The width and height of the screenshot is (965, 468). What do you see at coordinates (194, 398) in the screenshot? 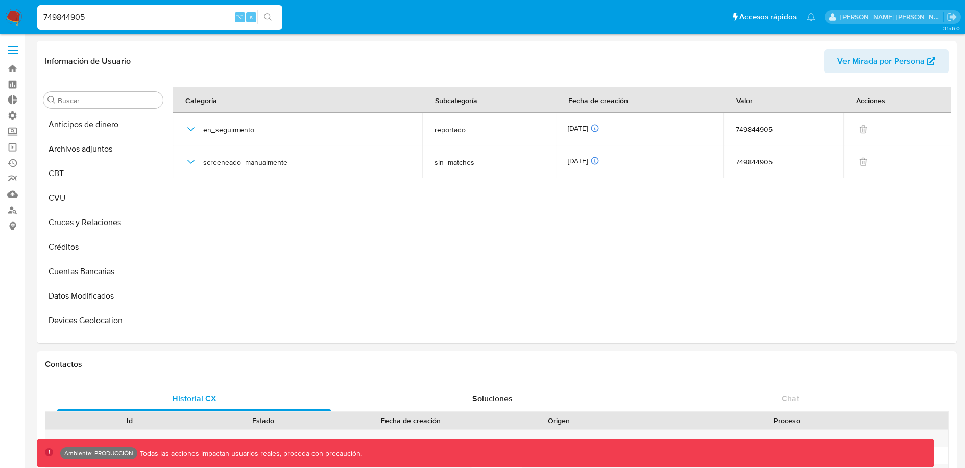
I see `span: Historial CX` at bounding box center [194, 398].